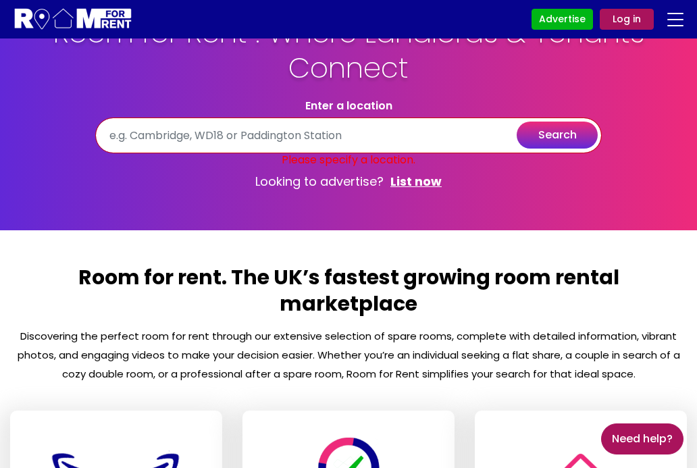 The image size is (697, 468). What do you see at coordinates (627, 19) in the screenshot?
I see `a: Log in` at bounding box center [627, 19].